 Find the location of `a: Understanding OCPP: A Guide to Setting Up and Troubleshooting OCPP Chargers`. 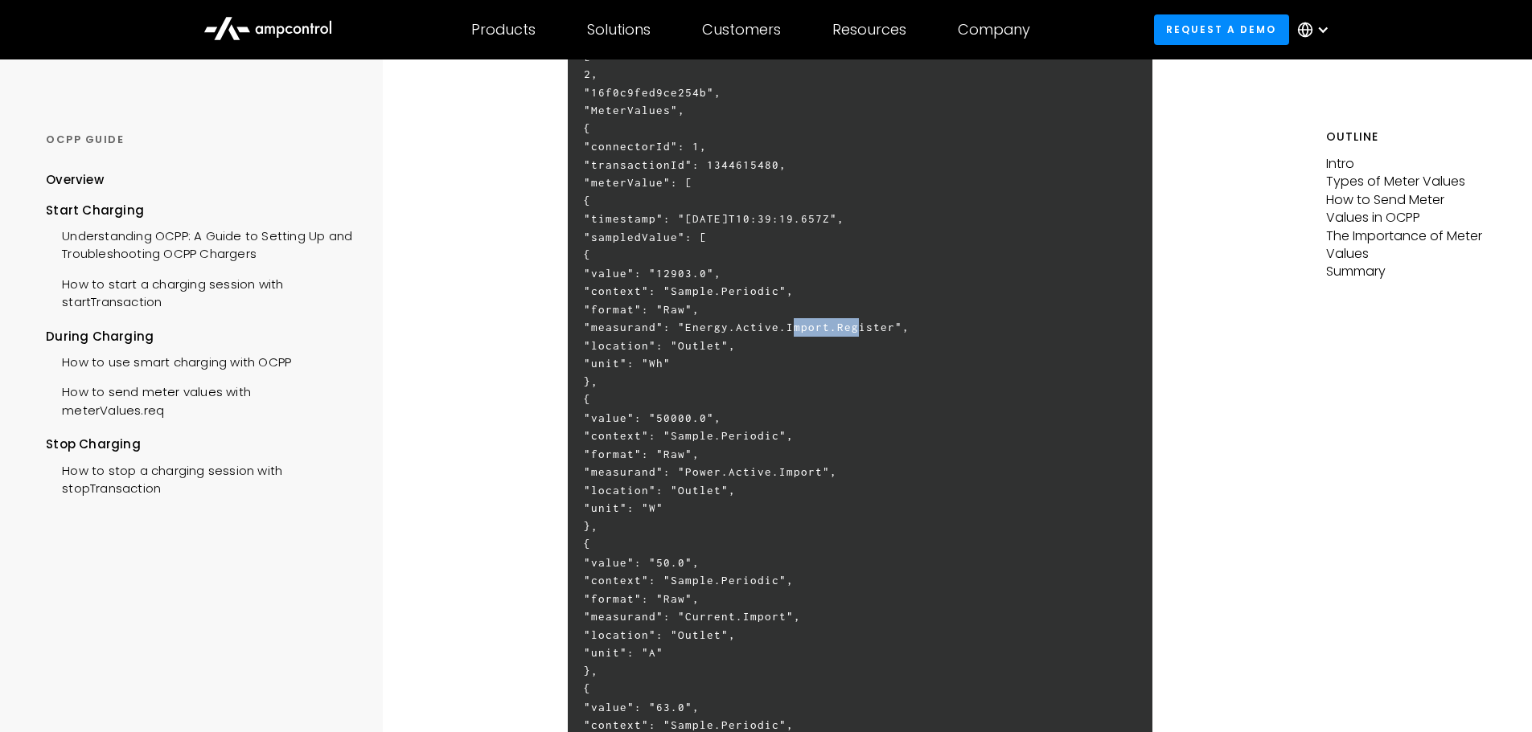

a: Understanding OCPP: A Guide to Setting Up and Troubleshooting OCPP Chargers is located at coordinates (199, 244).